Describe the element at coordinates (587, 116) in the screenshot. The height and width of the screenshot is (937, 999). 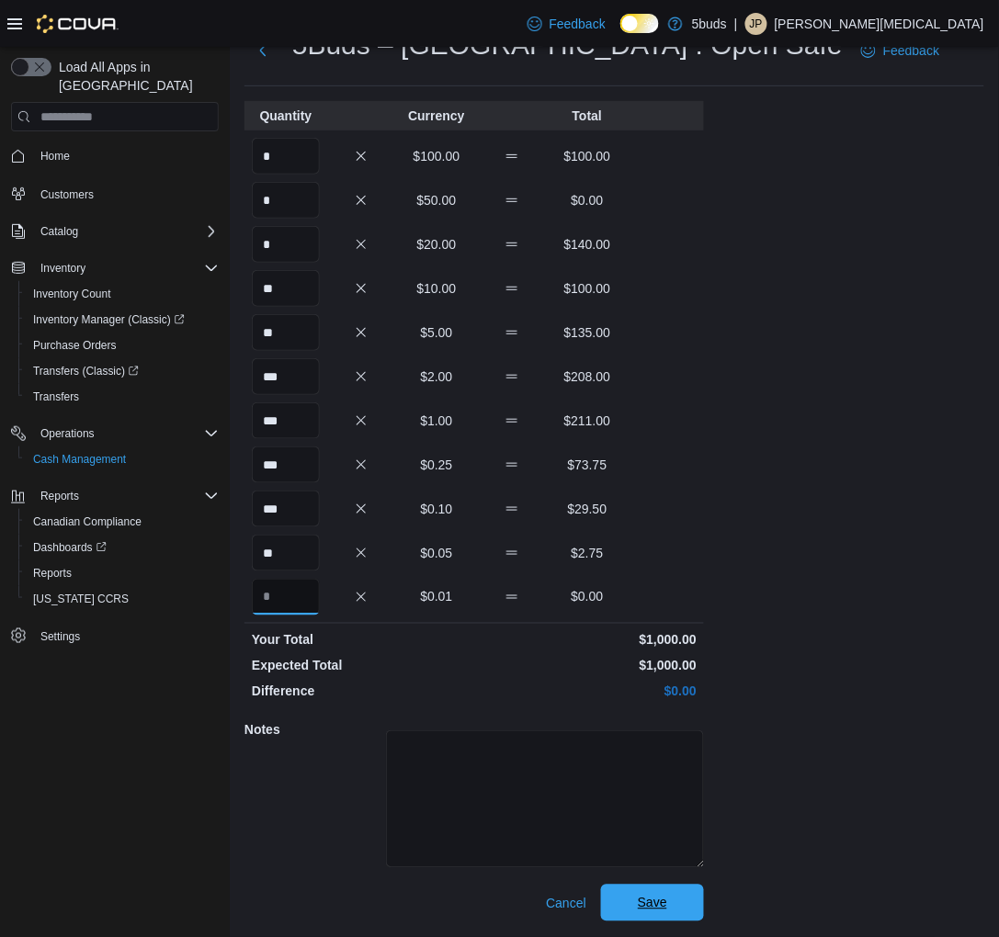
I see `p: Total` at that location.